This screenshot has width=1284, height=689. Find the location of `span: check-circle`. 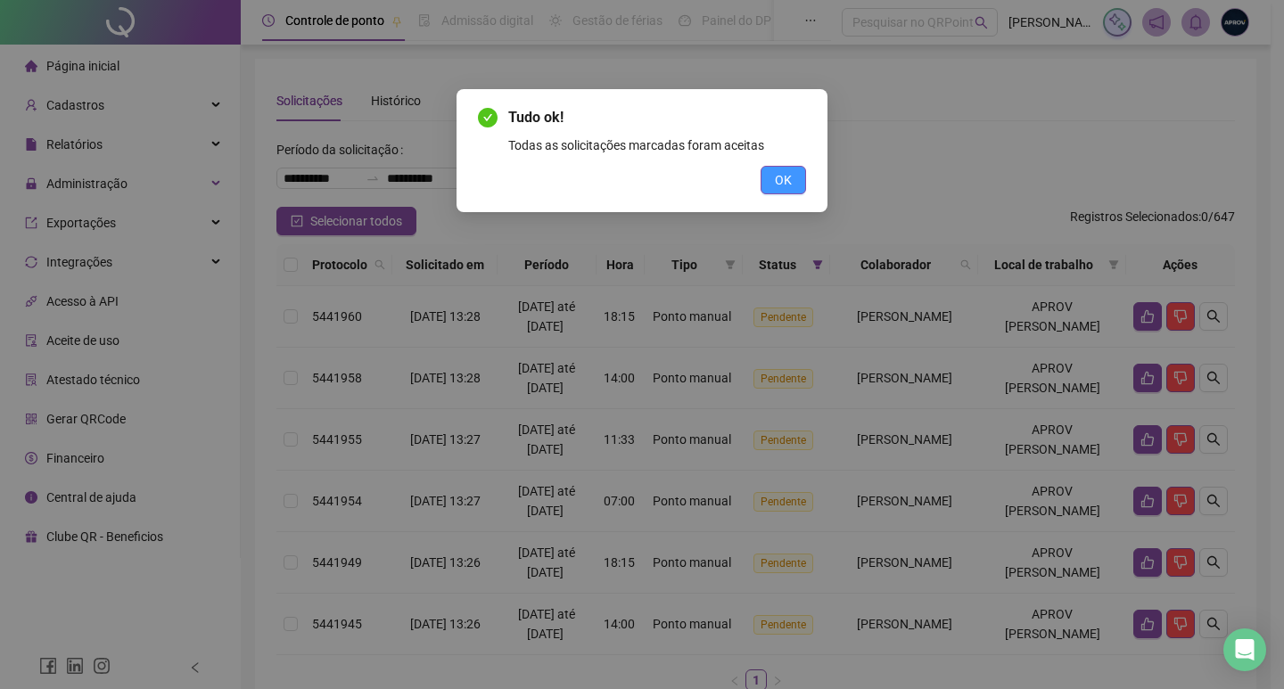

span: check-circle is located at coordinates (488, 118).